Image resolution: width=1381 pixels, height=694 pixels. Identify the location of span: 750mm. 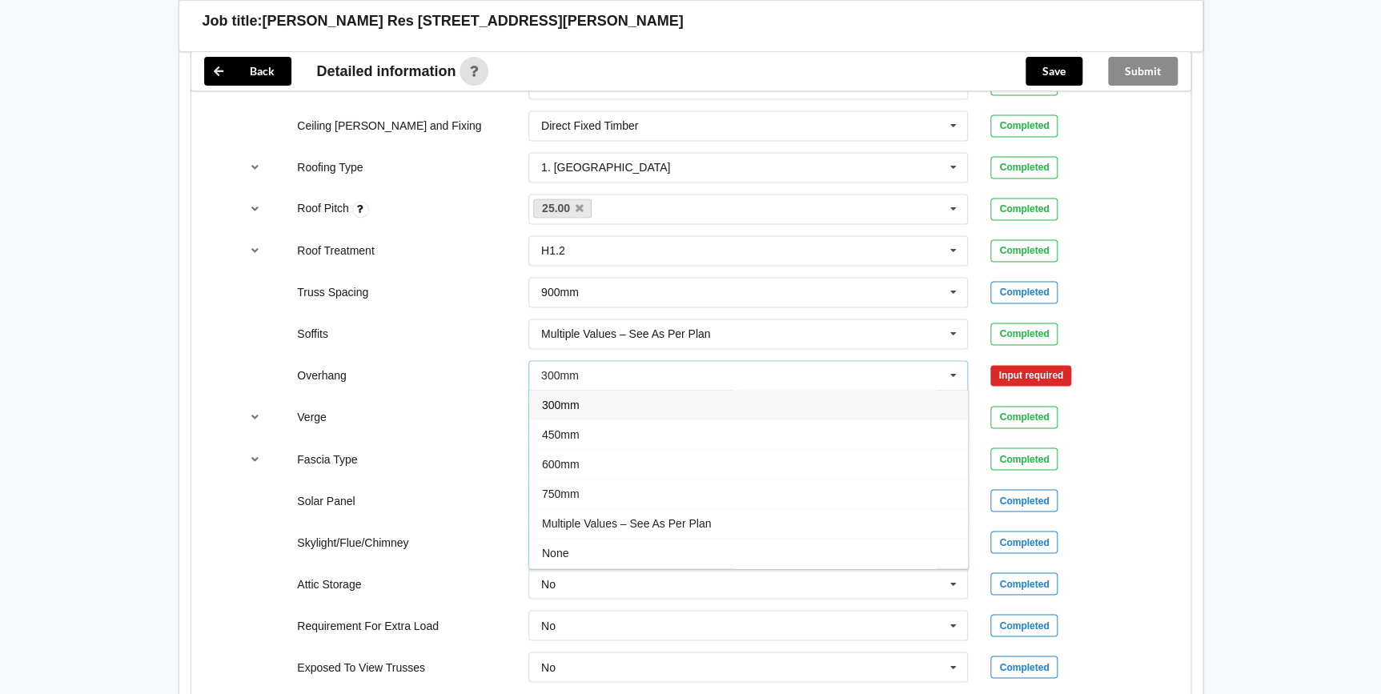
(560, 494).